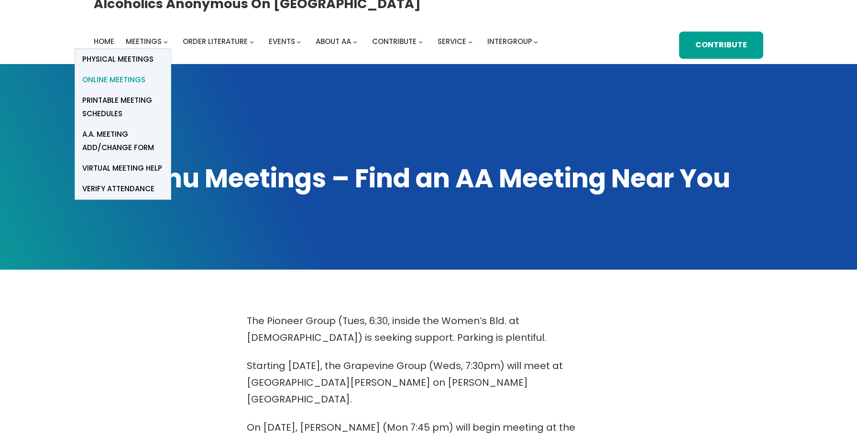  What do you see at coordinates (123, 141) in the screenshot?
I see `a: A.A. Meeting Add/Change Form` at bounding box center [123, 141].